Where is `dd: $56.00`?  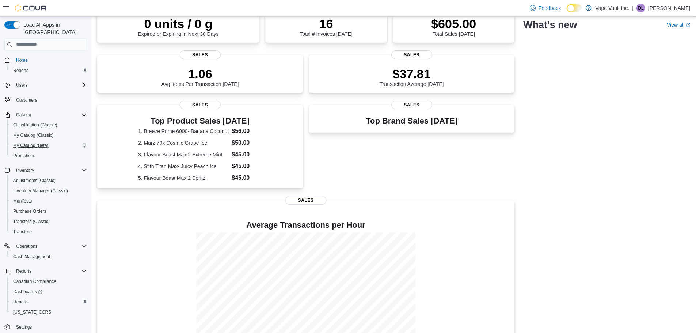 dd: $56.00 is located at coordinates (247, 131).